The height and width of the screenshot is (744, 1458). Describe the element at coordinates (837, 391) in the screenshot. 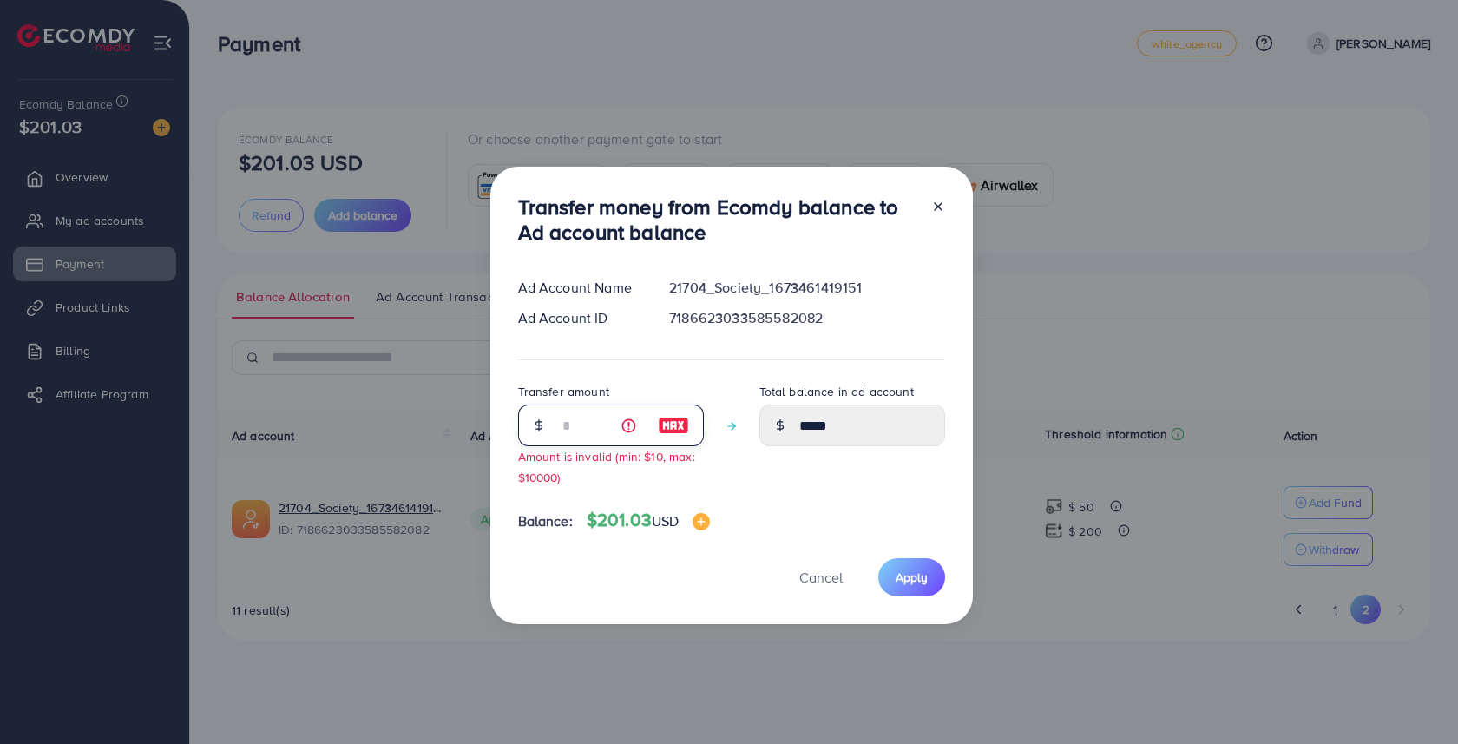

I see `label: Total balance in ad account` at that location.